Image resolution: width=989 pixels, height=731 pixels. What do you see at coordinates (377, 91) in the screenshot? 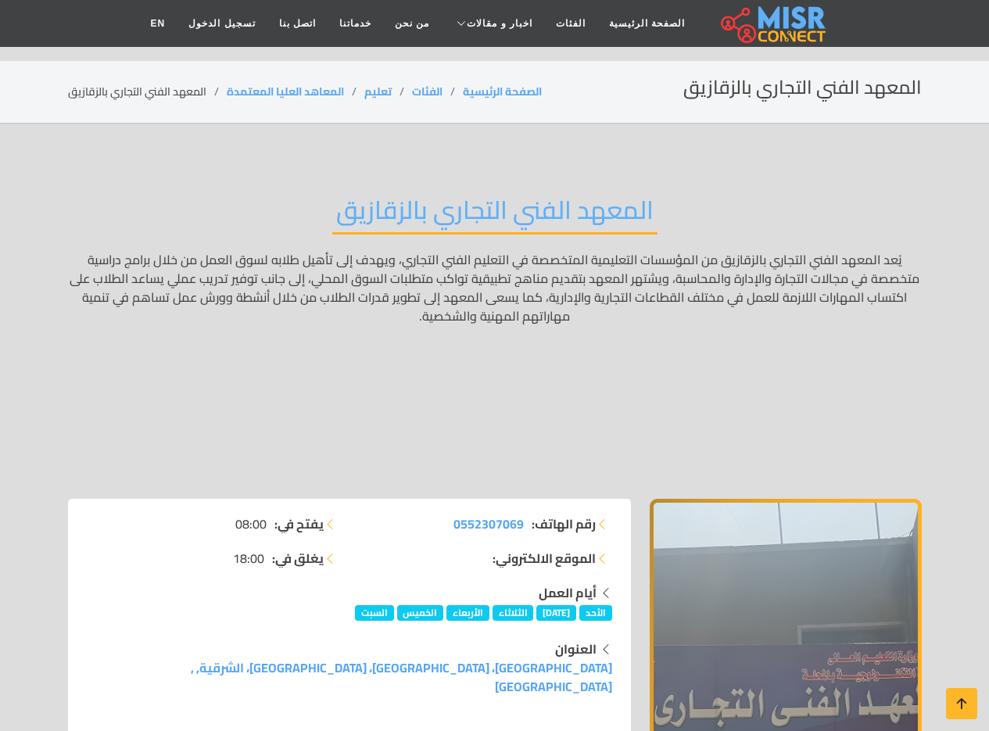
I see `a: تعليم` at bounding box center [377, 91].